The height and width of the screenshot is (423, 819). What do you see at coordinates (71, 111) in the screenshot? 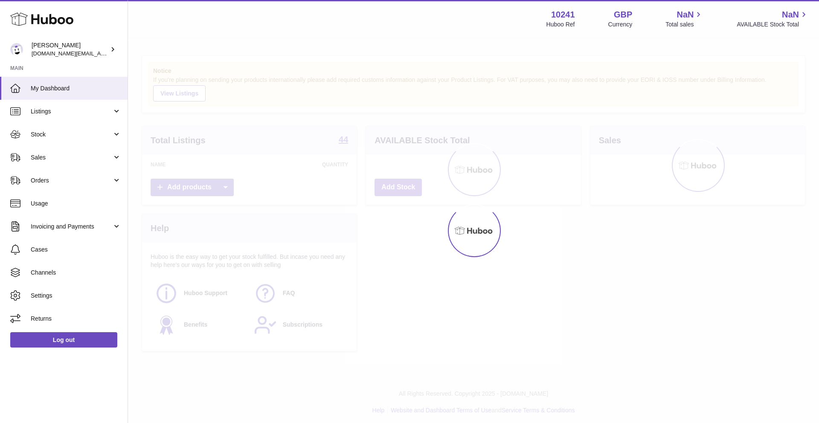
I see `span: Listings` at bounding box center [71, 111].